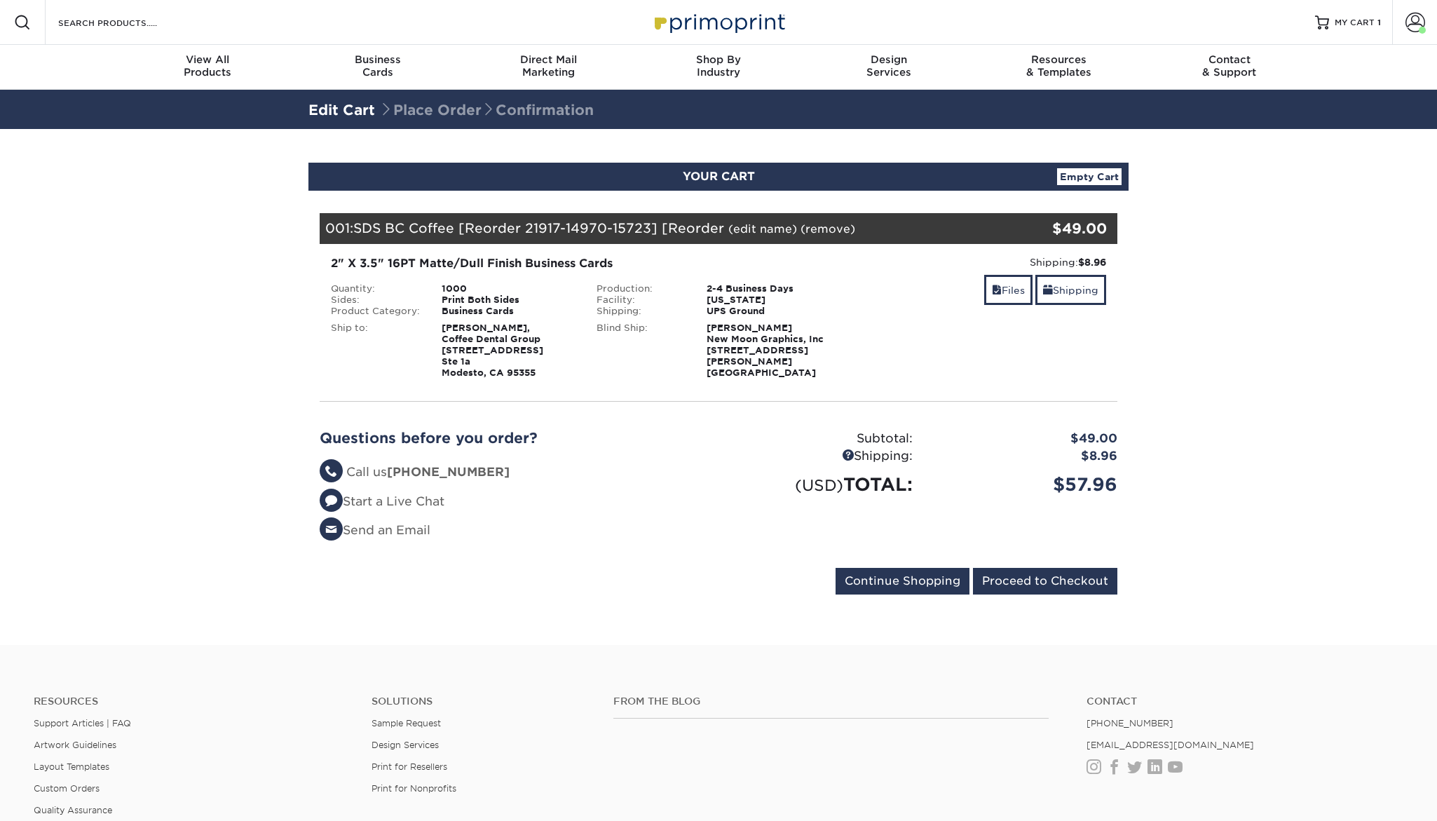 The image size is (1437, 821). What do you see at coordinates (718, 67) in the screenshot?
I see `a: Shop ByIndustry` at bounding box center [718, 67].